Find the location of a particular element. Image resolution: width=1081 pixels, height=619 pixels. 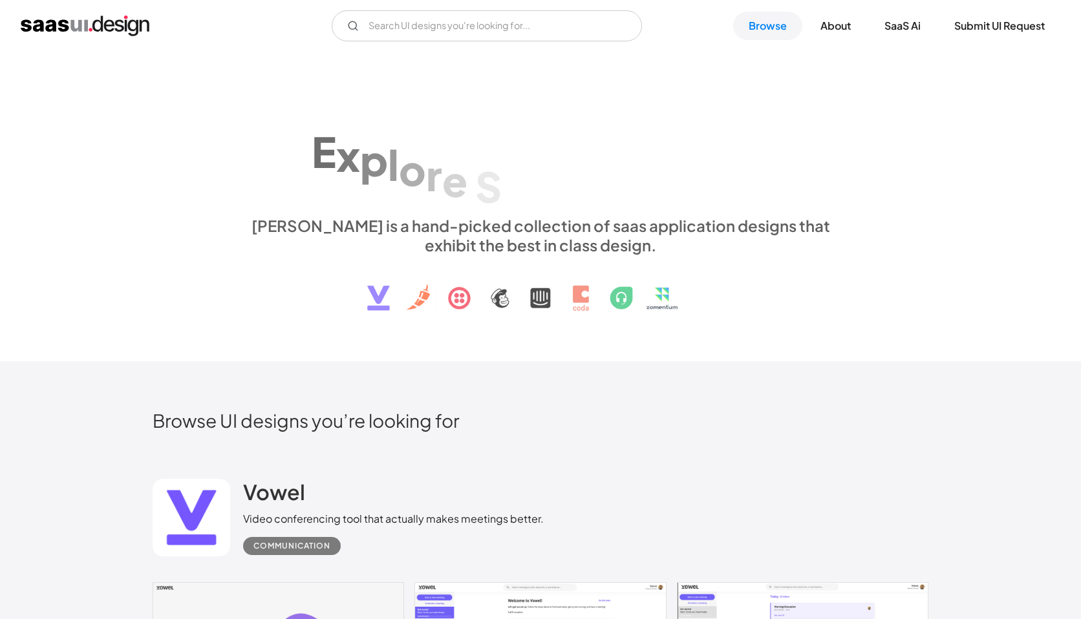

div: e is located at coordinates (455, 180).